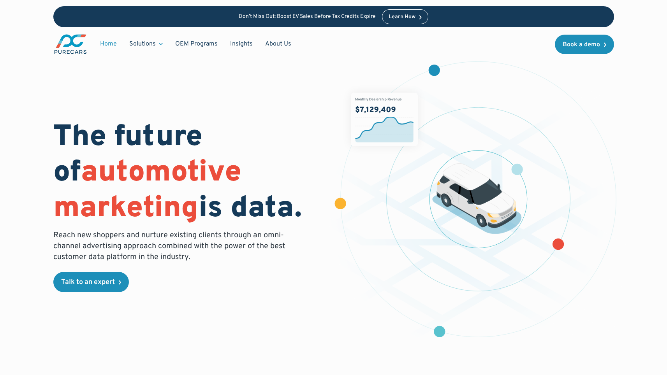 This screenshot has height=375, width=667. I want to click on a: Learn How, so click(405, 17).